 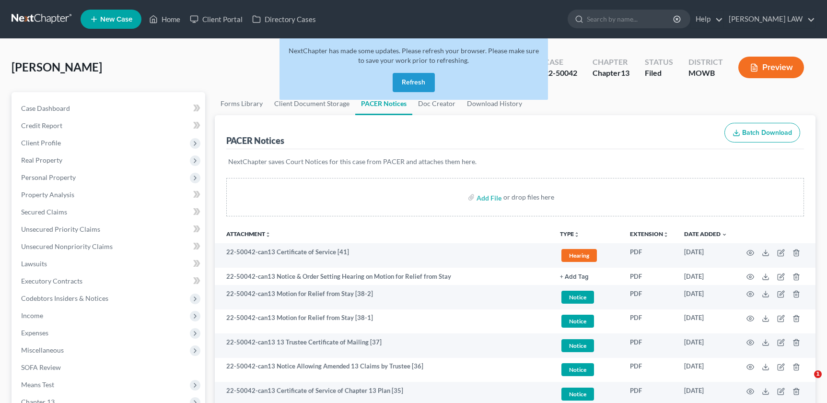 I want to click on td: 22-50042-can13 Certificate of Service [41], so click(x=383, y=255).